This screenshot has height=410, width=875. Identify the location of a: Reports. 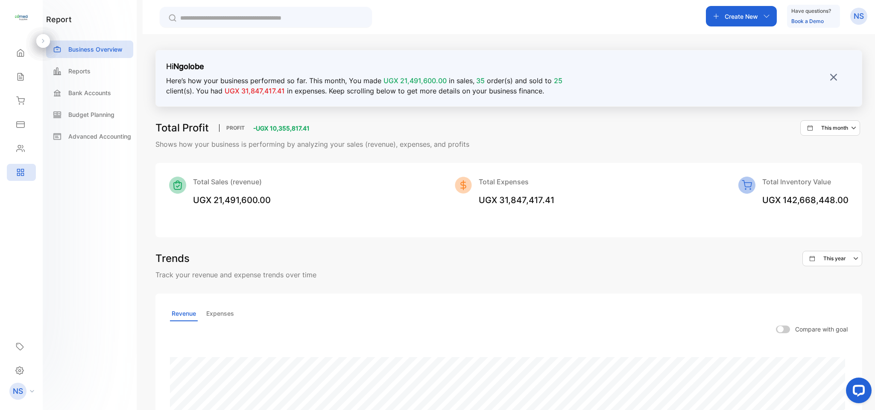
(90, 71).